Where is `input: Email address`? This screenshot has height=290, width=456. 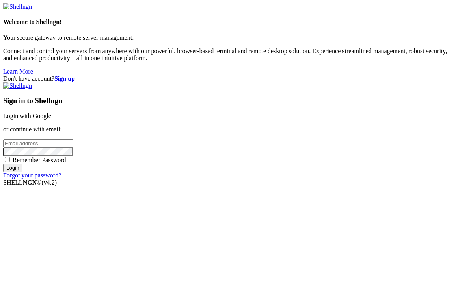 input: Email address is located at coordinates (38, 143).